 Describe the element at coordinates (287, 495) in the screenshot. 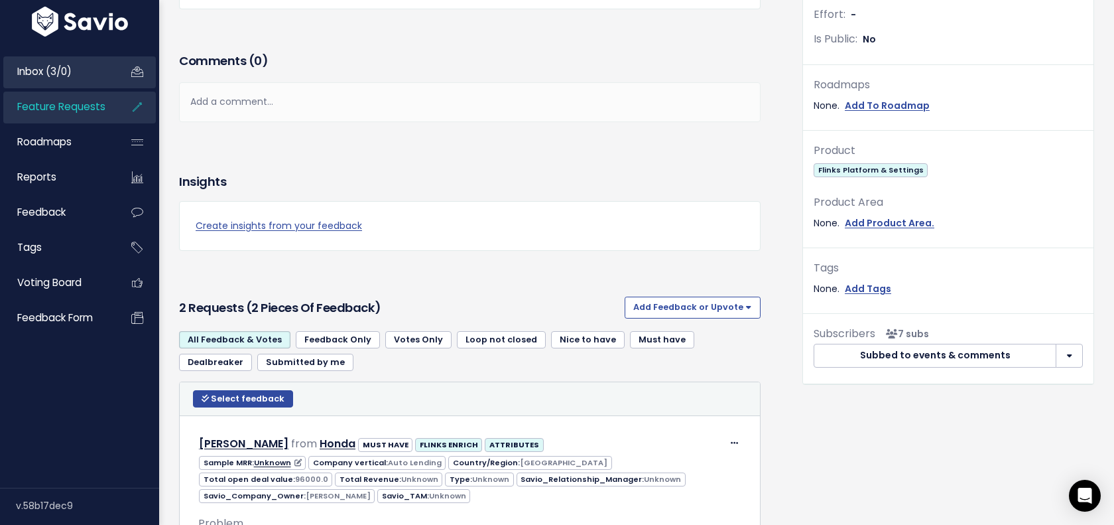

I see `span: Savio_Company_Owner:` at that location.